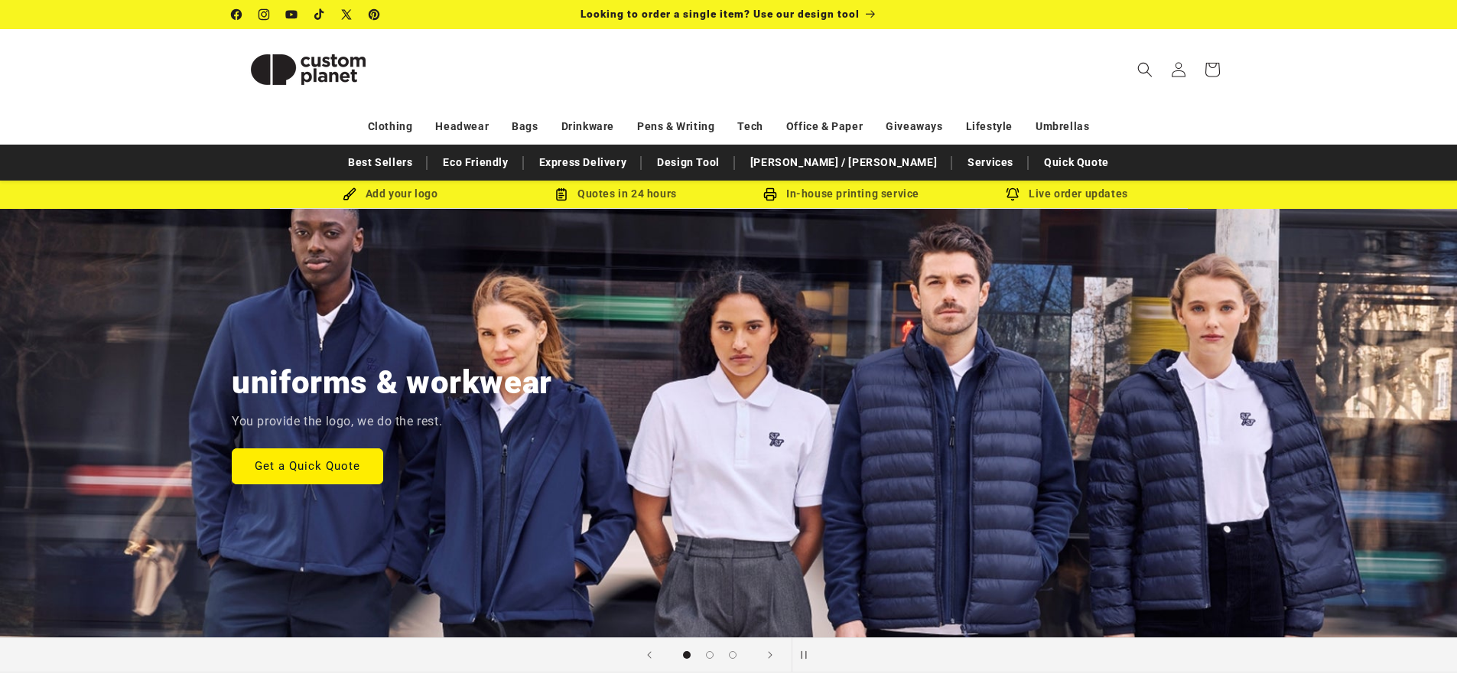  I want to click on a: Quick Quote, so click(1076, 162).